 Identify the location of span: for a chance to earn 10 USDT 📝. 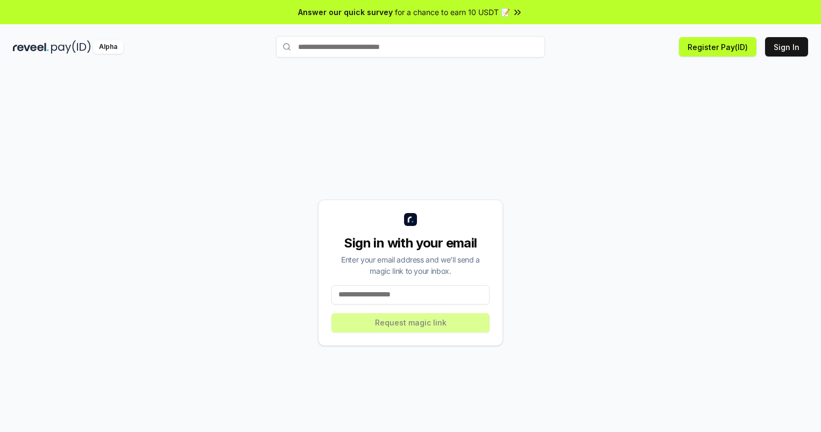
(453, 12).